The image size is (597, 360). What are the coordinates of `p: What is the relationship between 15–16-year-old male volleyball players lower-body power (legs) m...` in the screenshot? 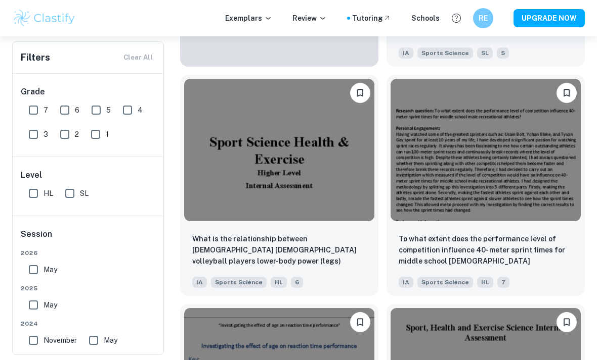 It's located at (279, 251).